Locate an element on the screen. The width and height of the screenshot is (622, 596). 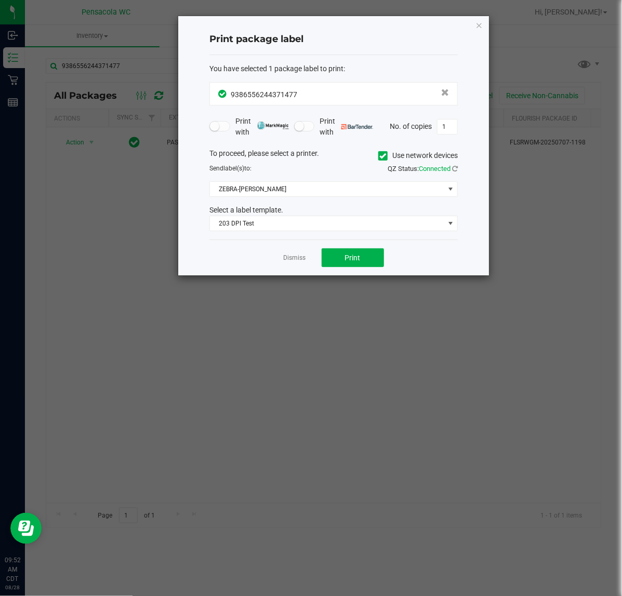
span: Send to: is located at coordinates (230, 168).